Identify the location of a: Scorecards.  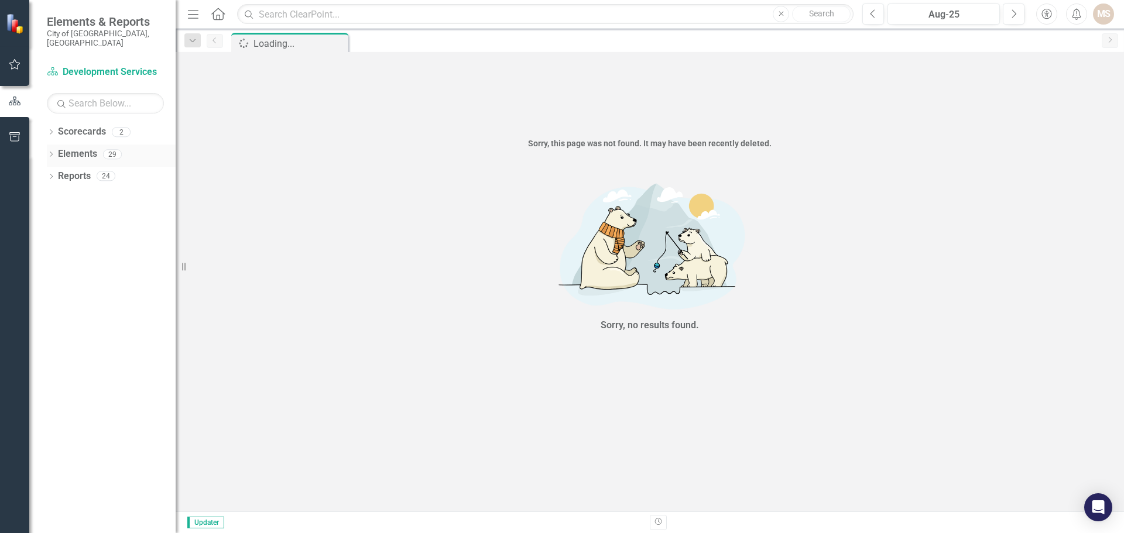
(82, 132).